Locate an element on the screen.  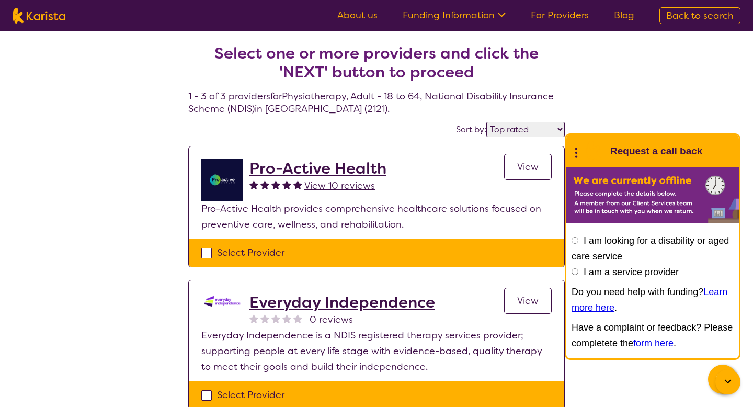
a: About us is located at coordinates (357, 15).